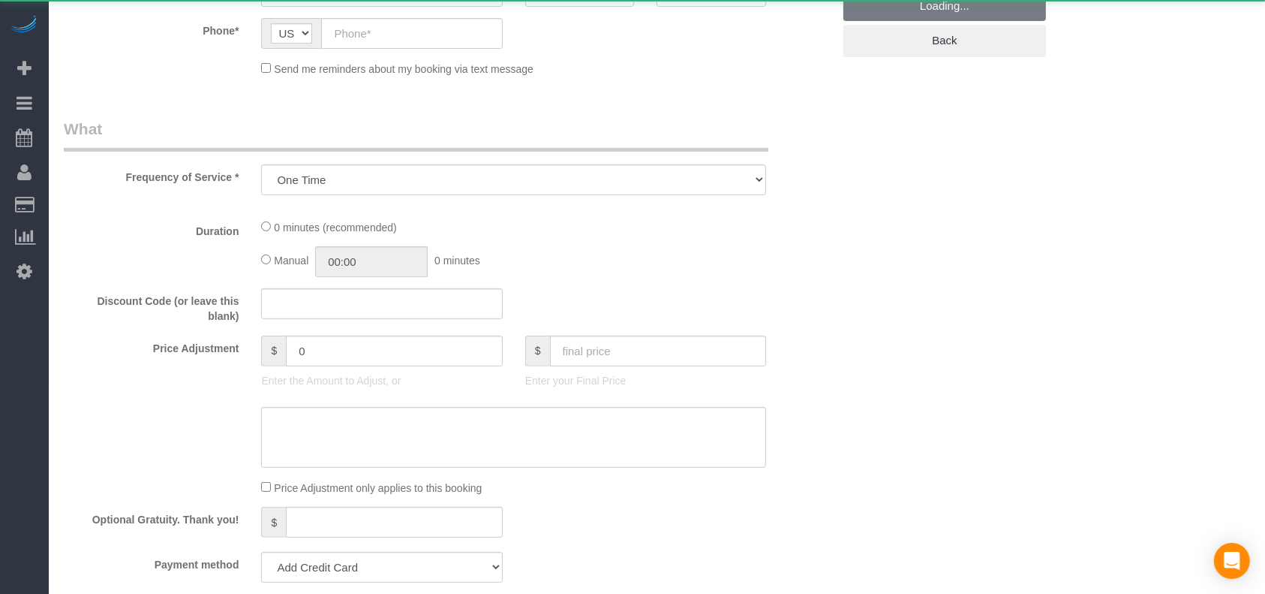 This screenshot has width=1265, height=594. I want to click on label: Price Adjustment, so click(151, 345).